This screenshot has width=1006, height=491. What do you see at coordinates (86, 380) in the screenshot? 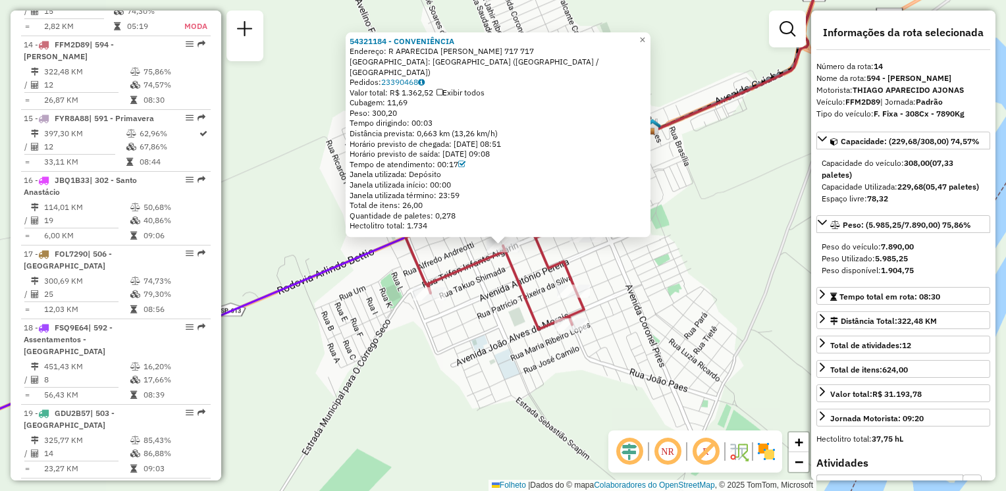
I see `td: 8` at bounding box center [86, 380].